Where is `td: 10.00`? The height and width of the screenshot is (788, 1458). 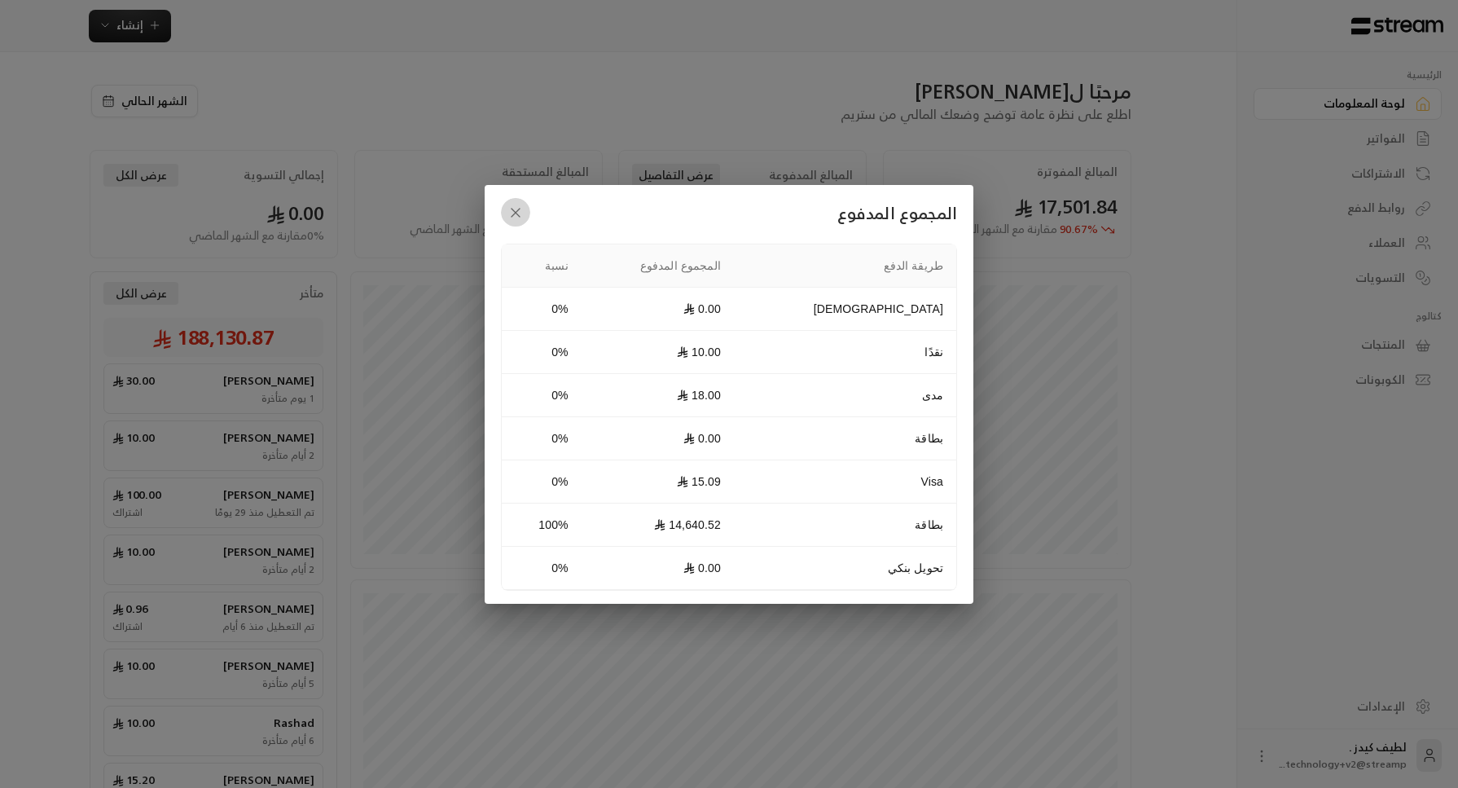 td: 10.00 is located at coordinates (658, 352).